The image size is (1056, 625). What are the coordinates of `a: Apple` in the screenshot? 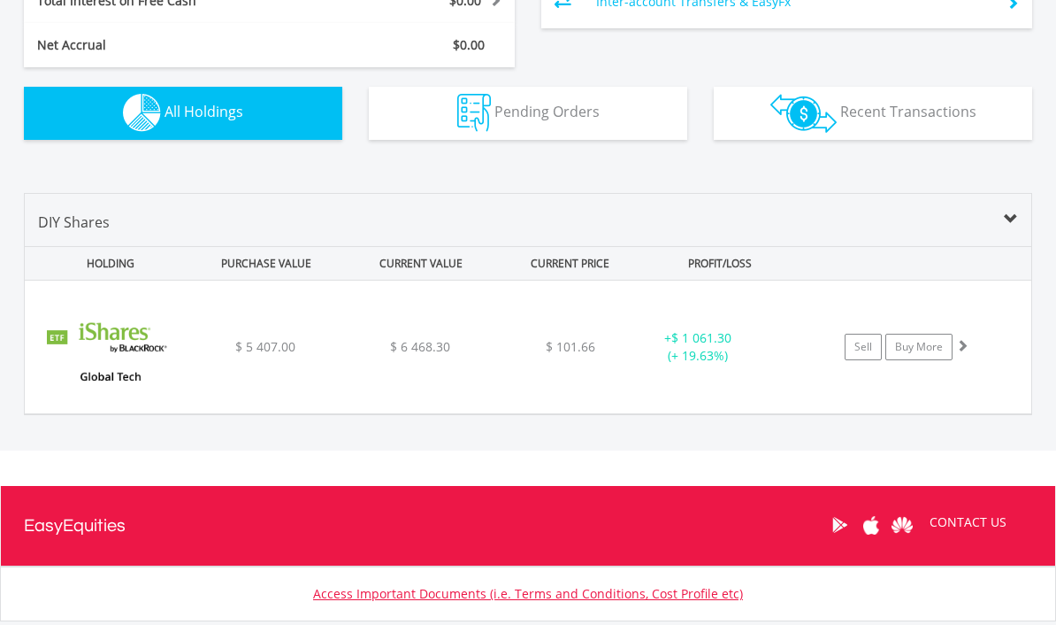 It's located at (871, 525).